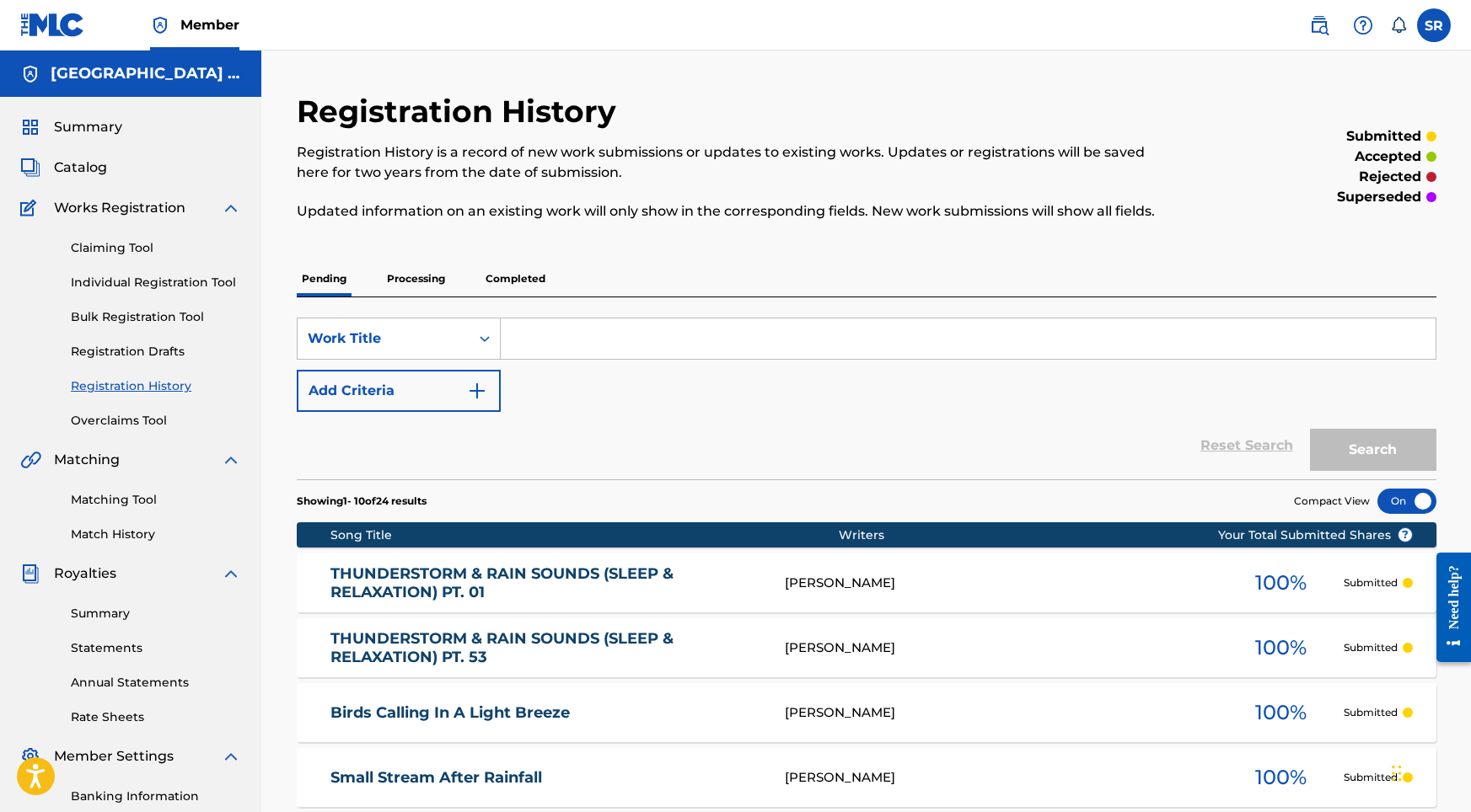 This screenshot has height=812, width=1471. I want to click on div: Need help?, so click(30, 59).